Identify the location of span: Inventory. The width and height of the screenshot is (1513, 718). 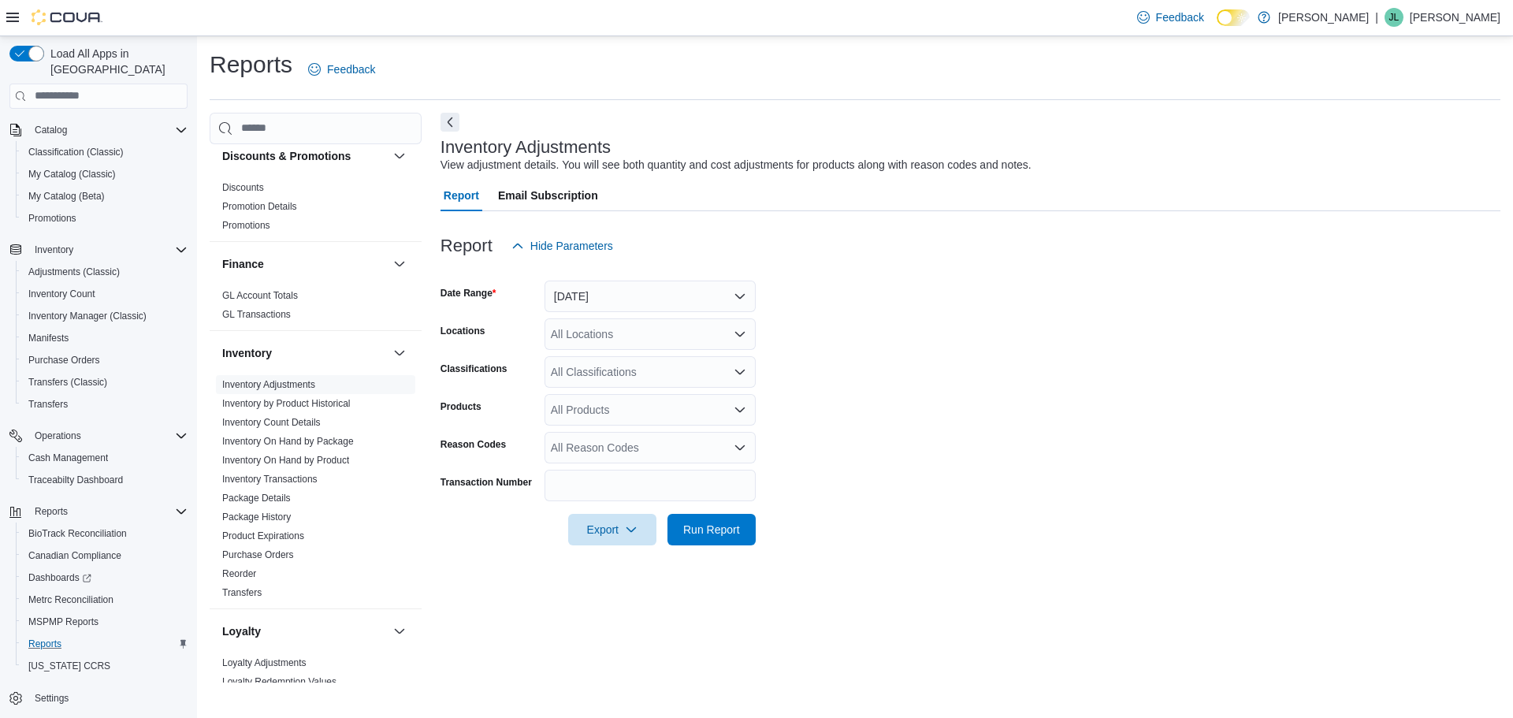
(54, 250).